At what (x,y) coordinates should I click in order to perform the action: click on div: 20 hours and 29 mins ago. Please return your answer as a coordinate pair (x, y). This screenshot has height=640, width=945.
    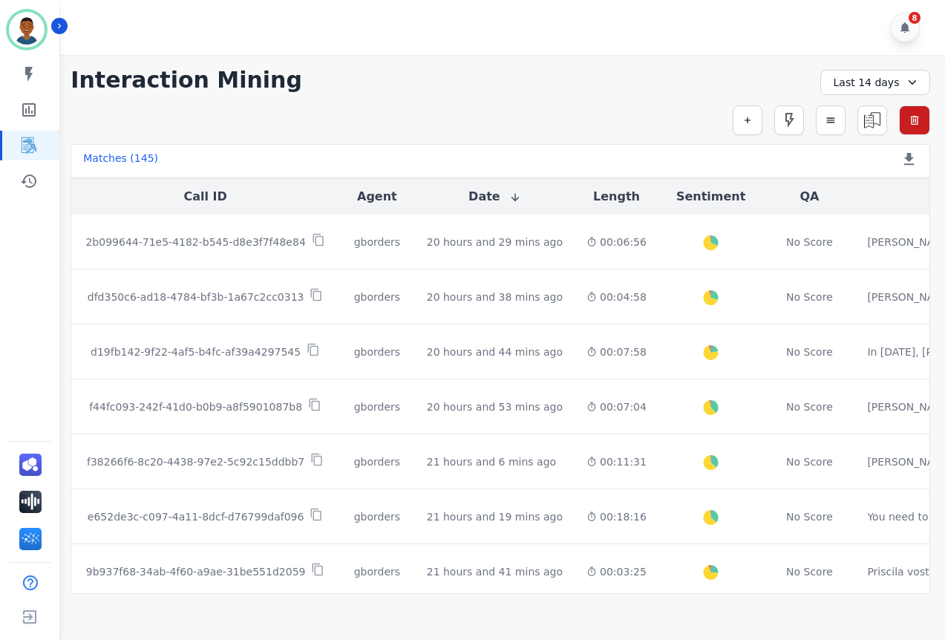
    Looking at the image, I should click on (494, 242).